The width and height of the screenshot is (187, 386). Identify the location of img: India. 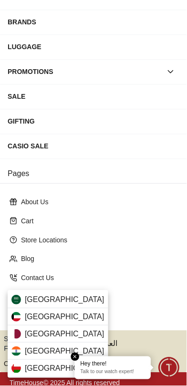
(16, 352).